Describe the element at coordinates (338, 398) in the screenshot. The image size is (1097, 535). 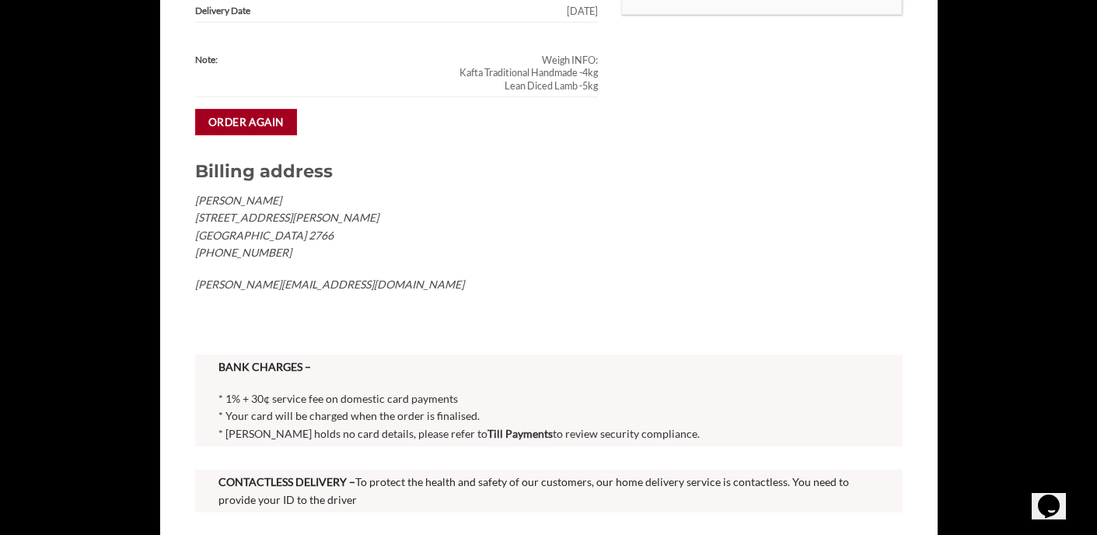
I see `span: * 1% + 30¢ service fee on domestic card payments` at that location.